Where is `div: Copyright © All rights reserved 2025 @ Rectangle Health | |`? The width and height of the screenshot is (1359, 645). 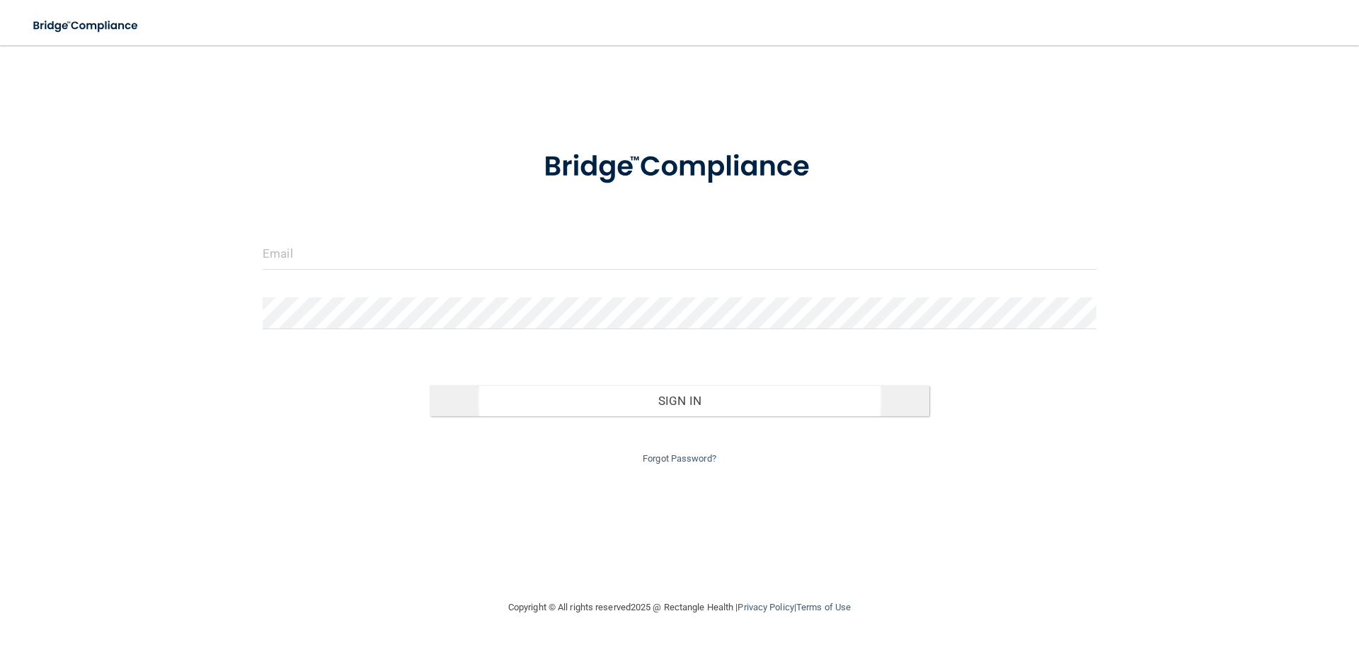 div: Copyright © All rights reserved 2025 @ Rectangle Health | | is located at coordinates (679, 607).